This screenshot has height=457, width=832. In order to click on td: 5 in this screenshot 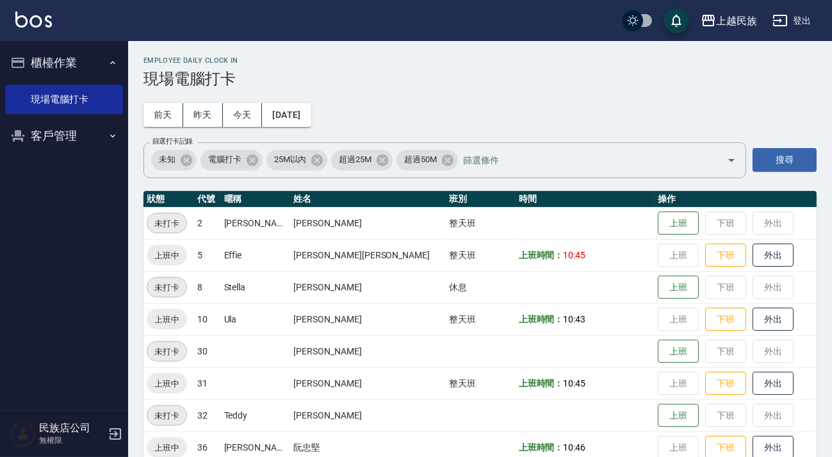, I will do `click(207, 255)`.